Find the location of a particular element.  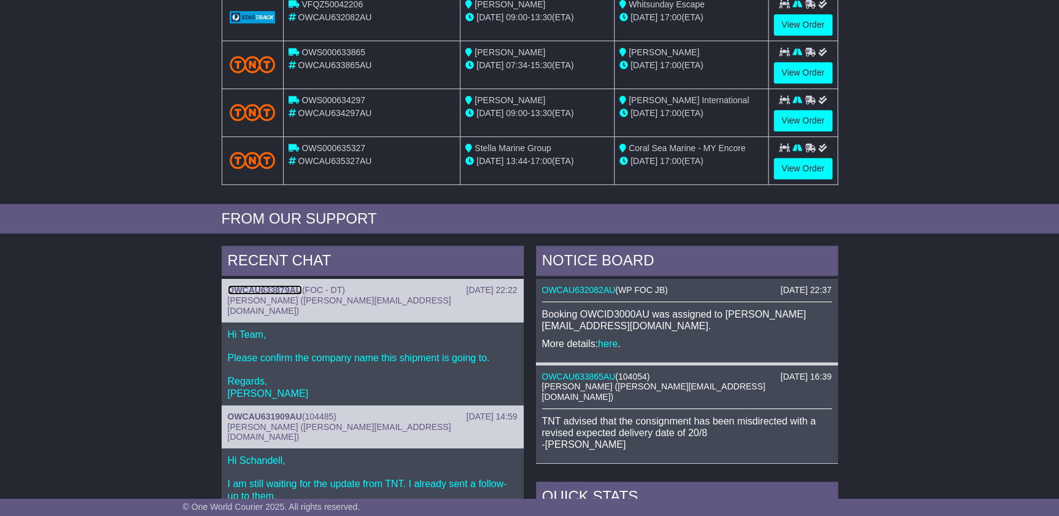

span: FOC - DT is located at coordinates (324, 290).